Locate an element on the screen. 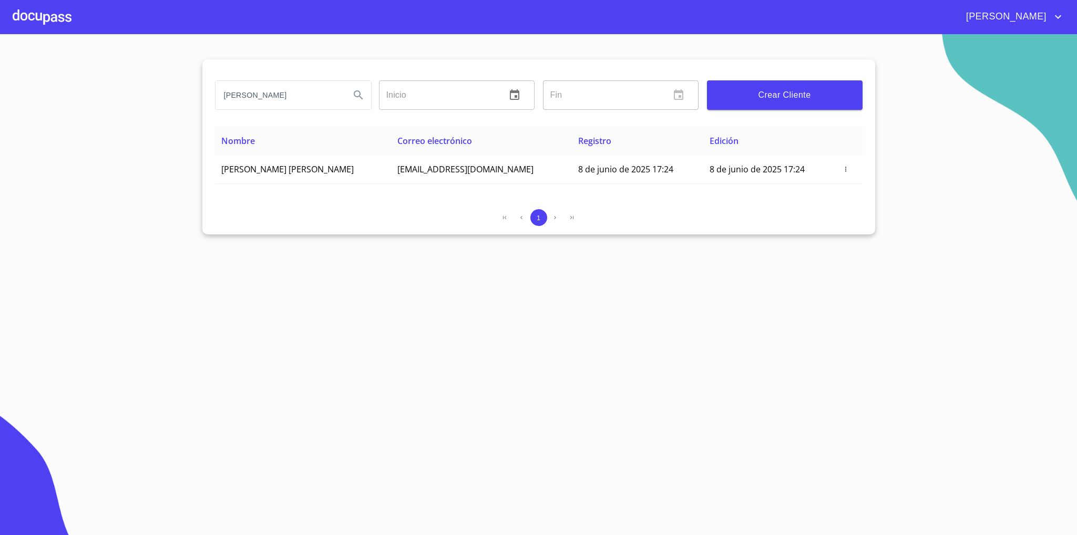  span: Nombre is located at coordinates (238, 141).